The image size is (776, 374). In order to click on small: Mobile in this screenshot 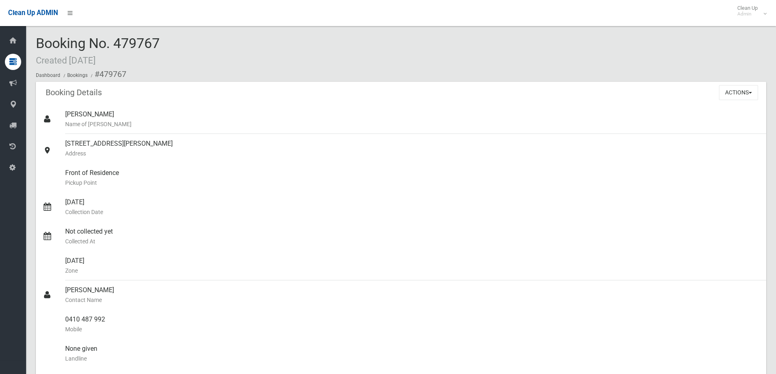, I will do `click(412, 330)`.